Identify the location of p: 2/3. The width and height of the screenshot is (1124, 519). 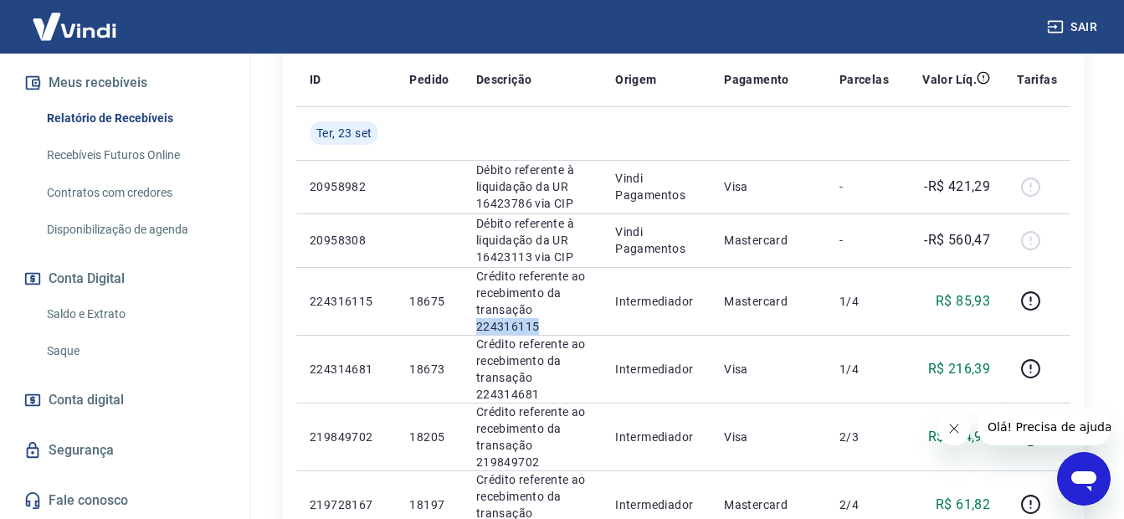
(864, 437).